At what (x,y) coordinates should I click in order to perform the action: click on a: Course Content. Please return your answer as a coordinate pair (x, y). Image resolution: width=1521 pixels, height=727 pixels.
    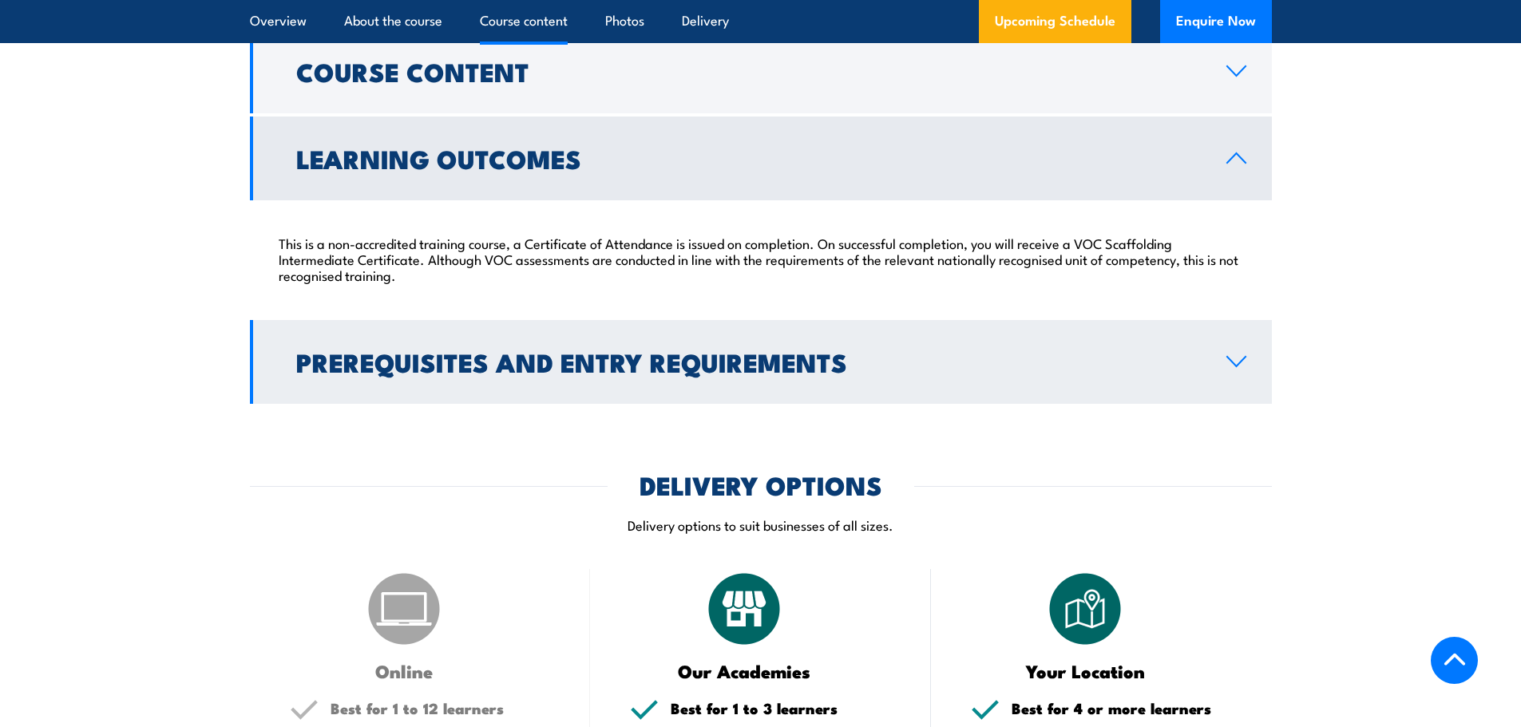
    Looking at the image, I should click on (761, 71).